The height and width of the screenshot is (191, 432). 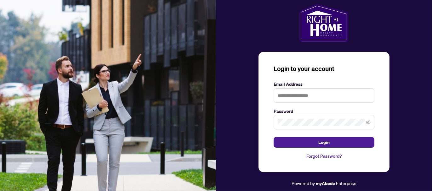 What do you see at coordinates (368, 122) in the screenshot?
I see `span: eye-invisible` at bounding box center [368, 122].